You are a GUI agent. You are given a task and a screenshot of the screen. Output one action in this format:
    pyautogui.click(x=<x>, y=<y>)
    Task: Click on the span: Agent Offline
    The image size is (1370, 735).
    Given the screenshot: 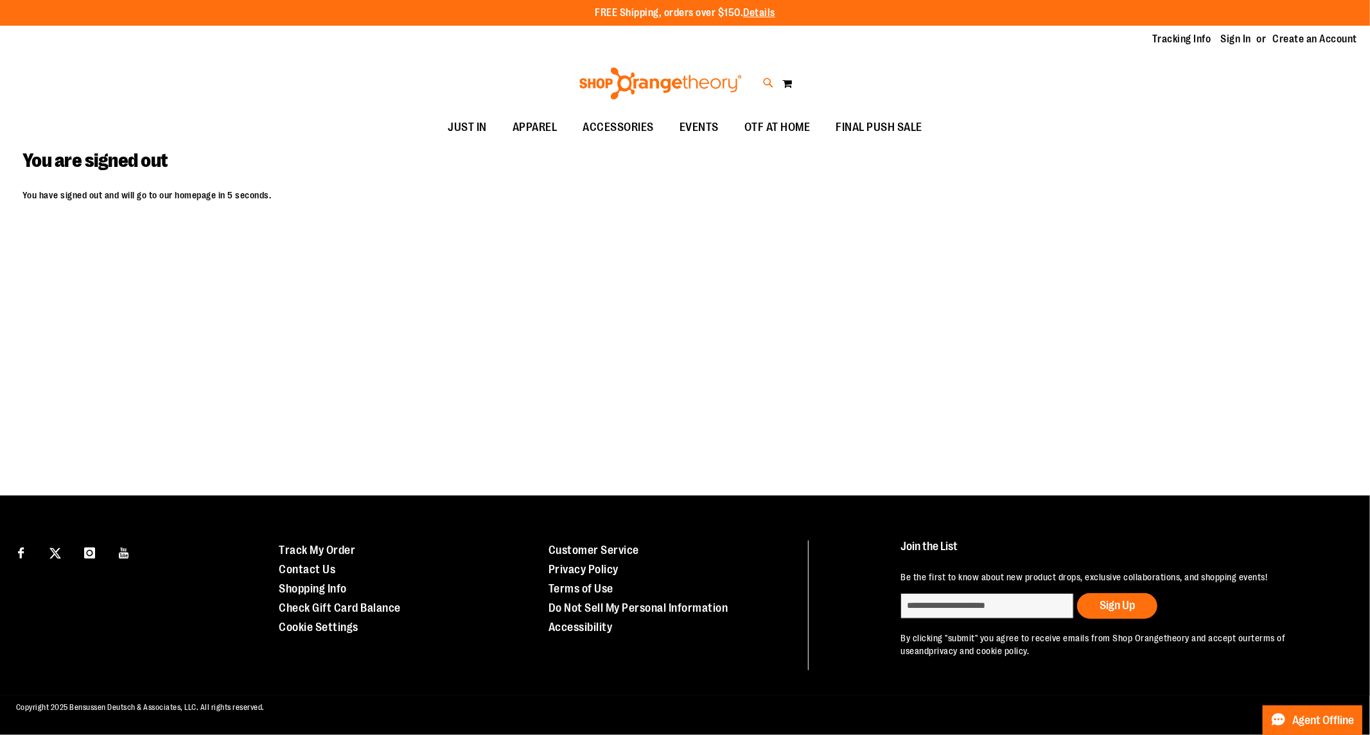 What is the action you would take?
    pyautogui.click(x=1323, y=720)
    